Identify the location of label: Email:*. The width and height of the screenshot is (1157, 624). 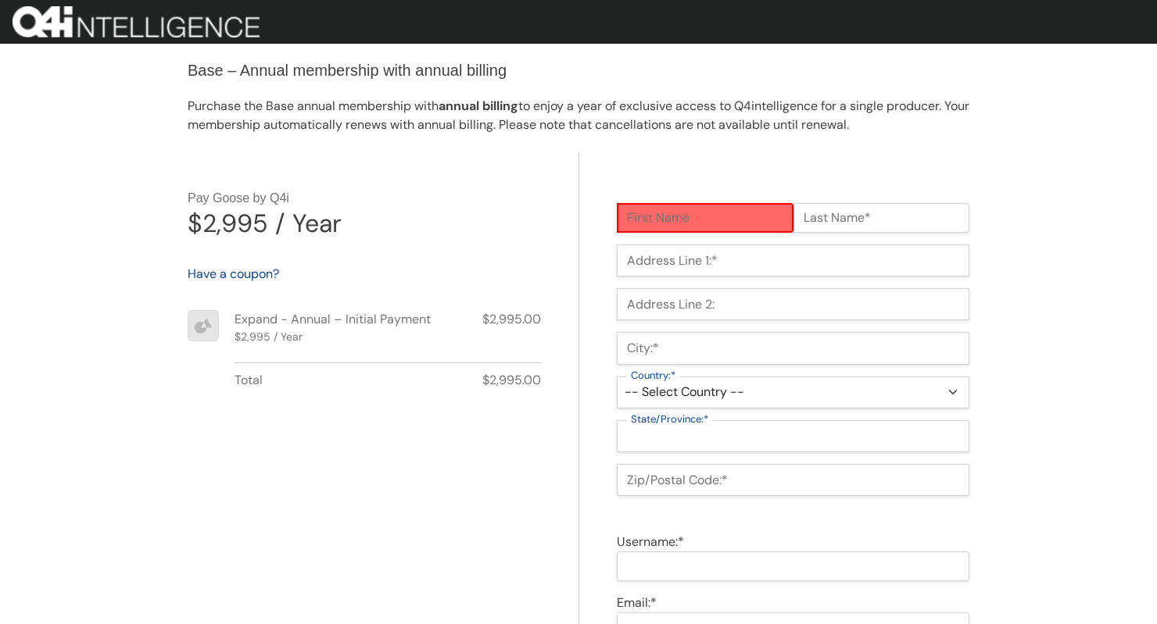
(636, 603).